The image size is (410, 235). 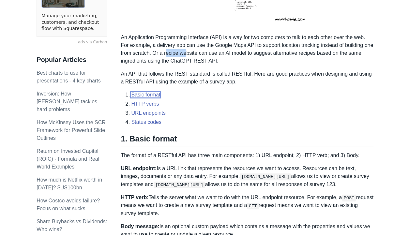 I want to click on p: Tells the server what we want to do with the URL endpoint resource. For example, a request means ..., so click(x=247, y=205).